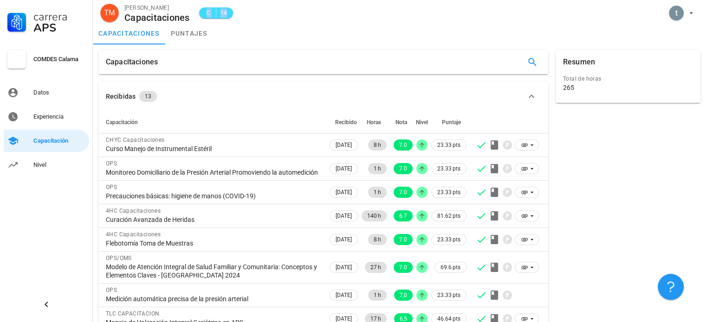  Describe the element at coordinates (59, 93) in the screenshot. I see `div: Datos` at that location.